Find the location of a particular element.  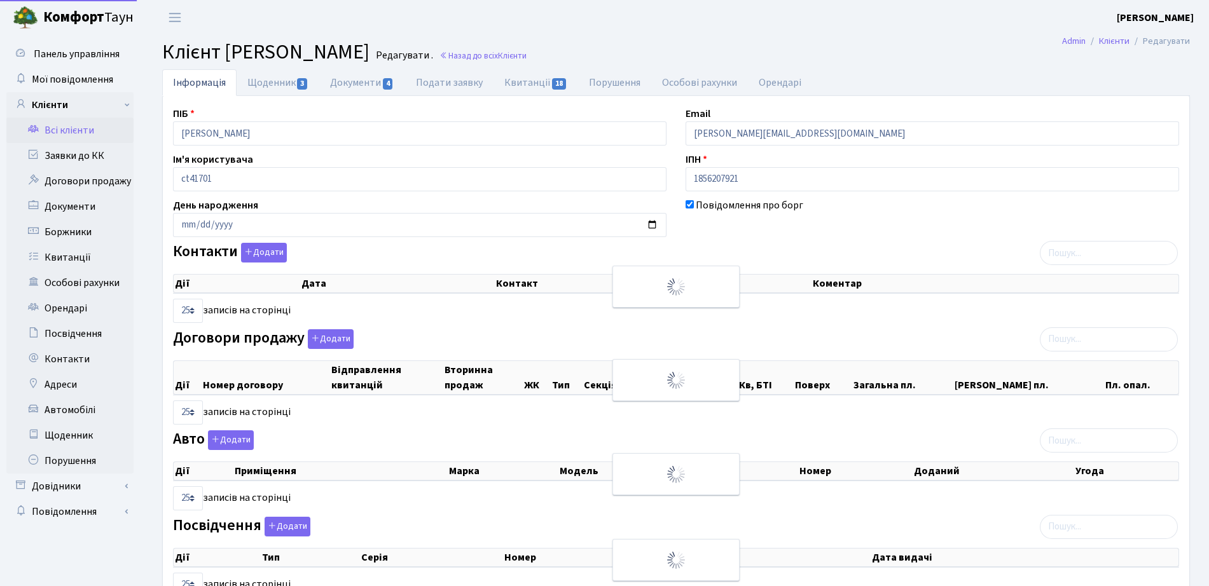

th: Поверх is located at coordinates (823, 378).